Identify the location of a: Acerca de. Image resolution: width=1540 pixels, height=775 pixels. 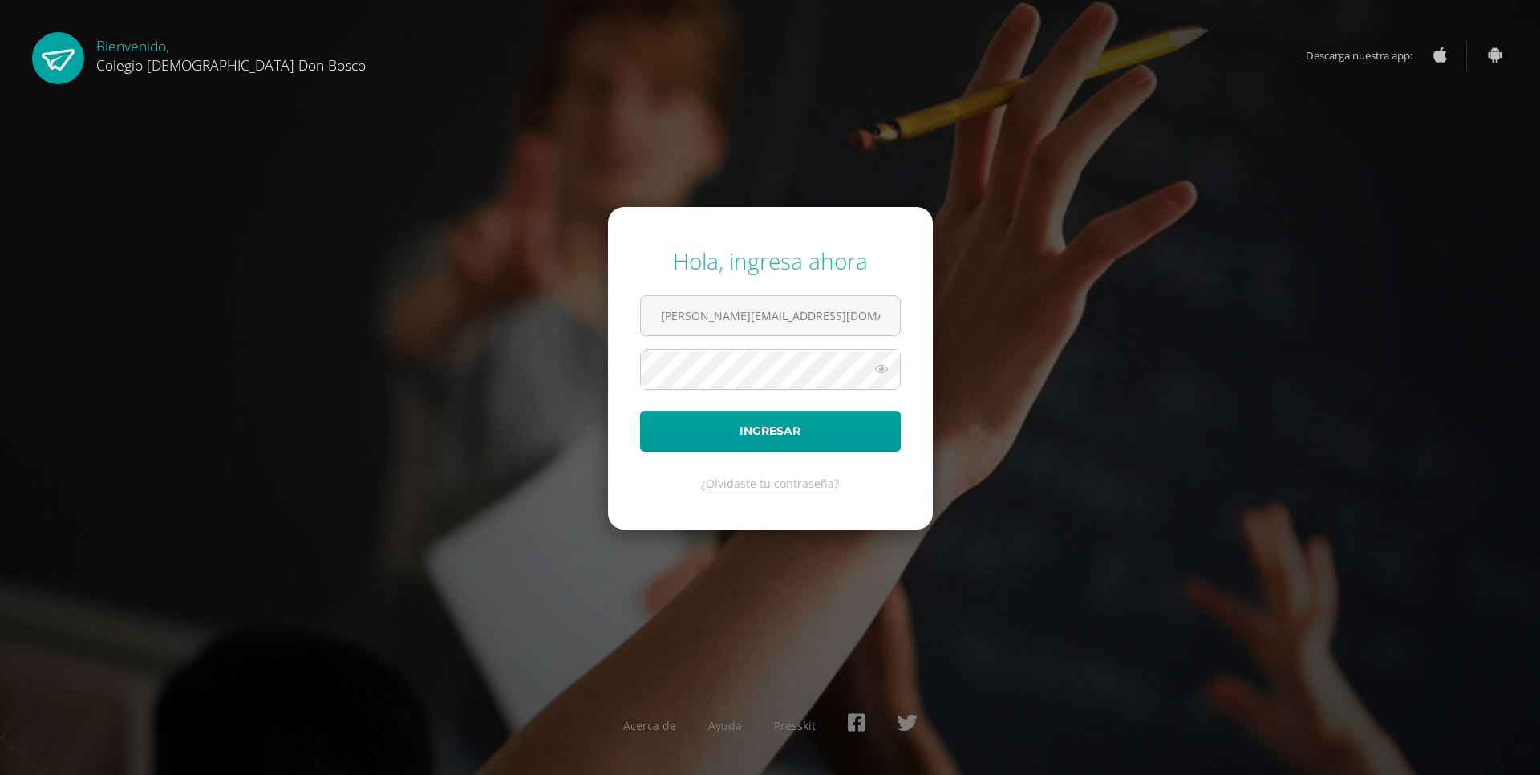
(650, 725).